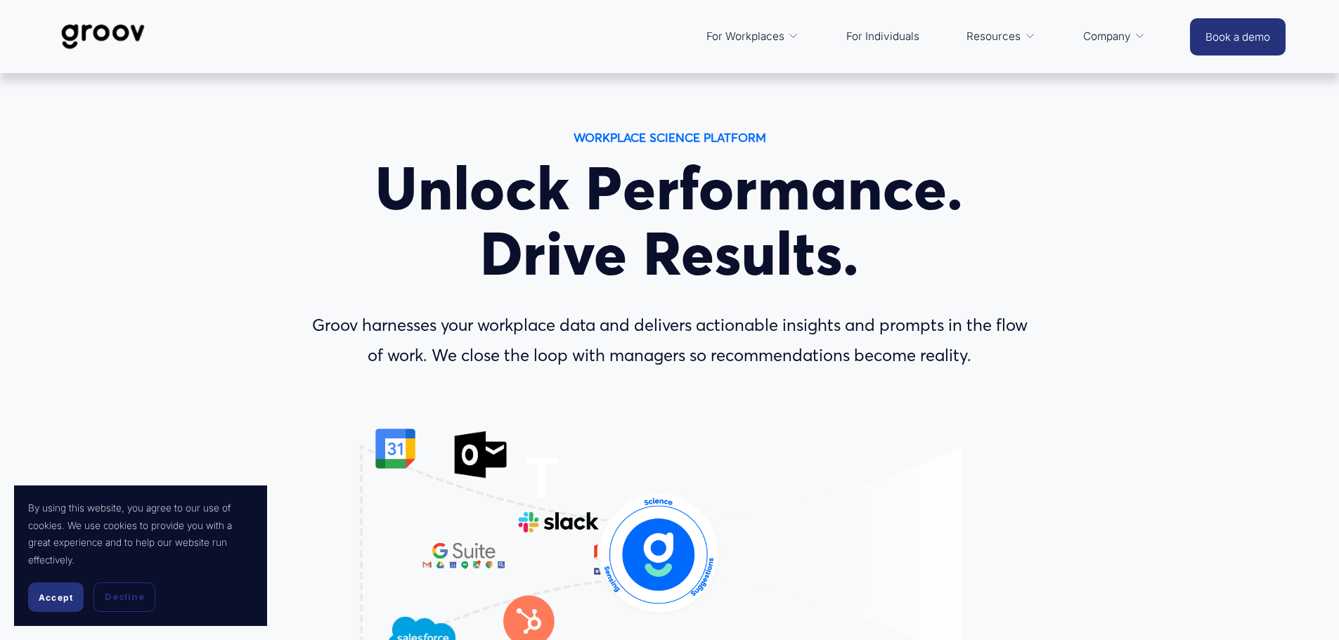 This screenshot has height=640, width=1339. Describe the element at coordinates (124, 598) in the screenshot. I see `button: Decline` at that location.